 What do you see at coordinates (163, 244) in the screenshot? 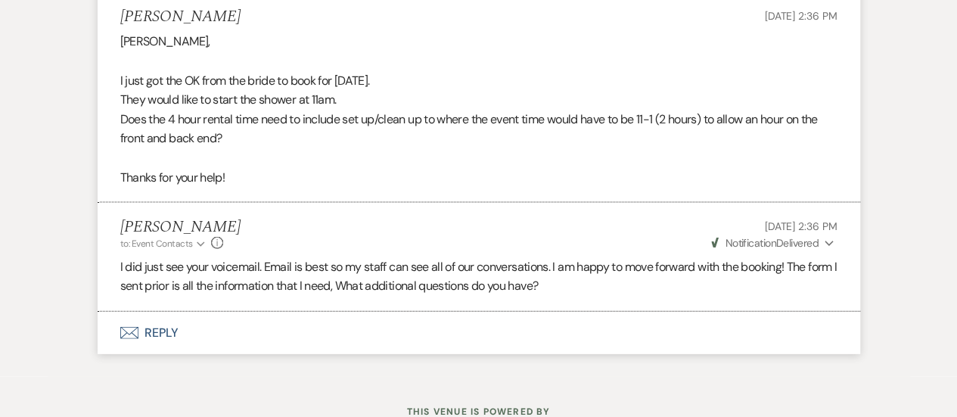
I see `button: to: Event Contacts` at bounding box center [163, 244].